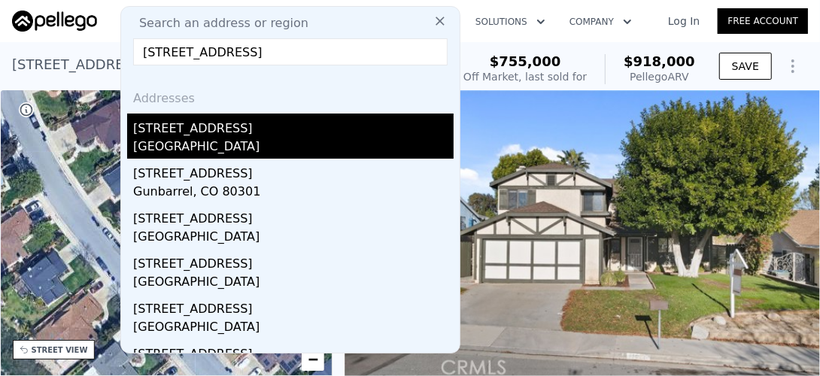 The width and height of the screenshot is (820, 376). I want to click on button: Show Options, so click(793, 66).